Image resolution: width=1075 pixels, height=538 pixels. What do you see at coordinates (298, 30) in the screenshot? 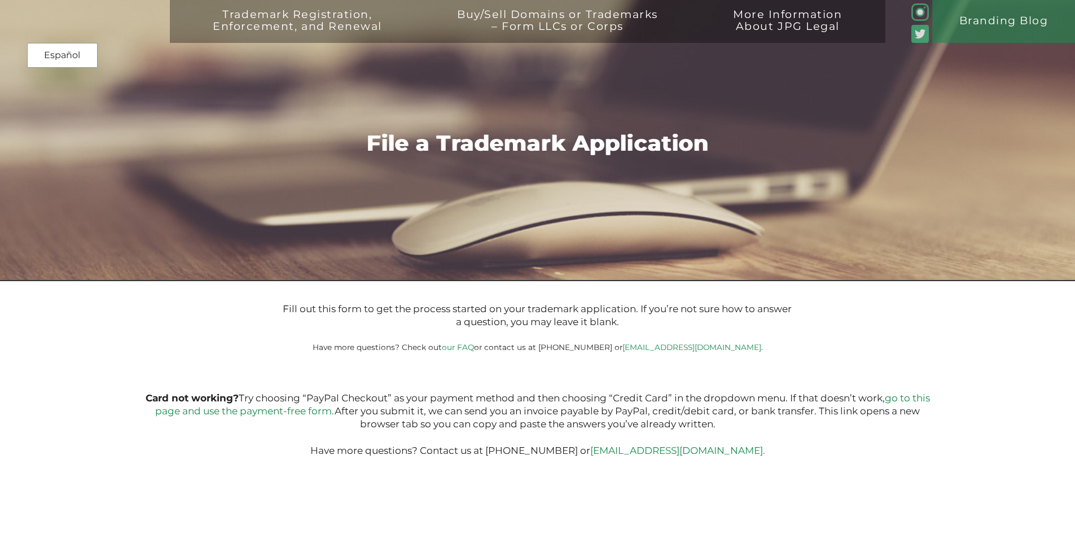
I see `a: Trademark Registration,Enforcement, and Renewal` at bounding box center [298, 30].